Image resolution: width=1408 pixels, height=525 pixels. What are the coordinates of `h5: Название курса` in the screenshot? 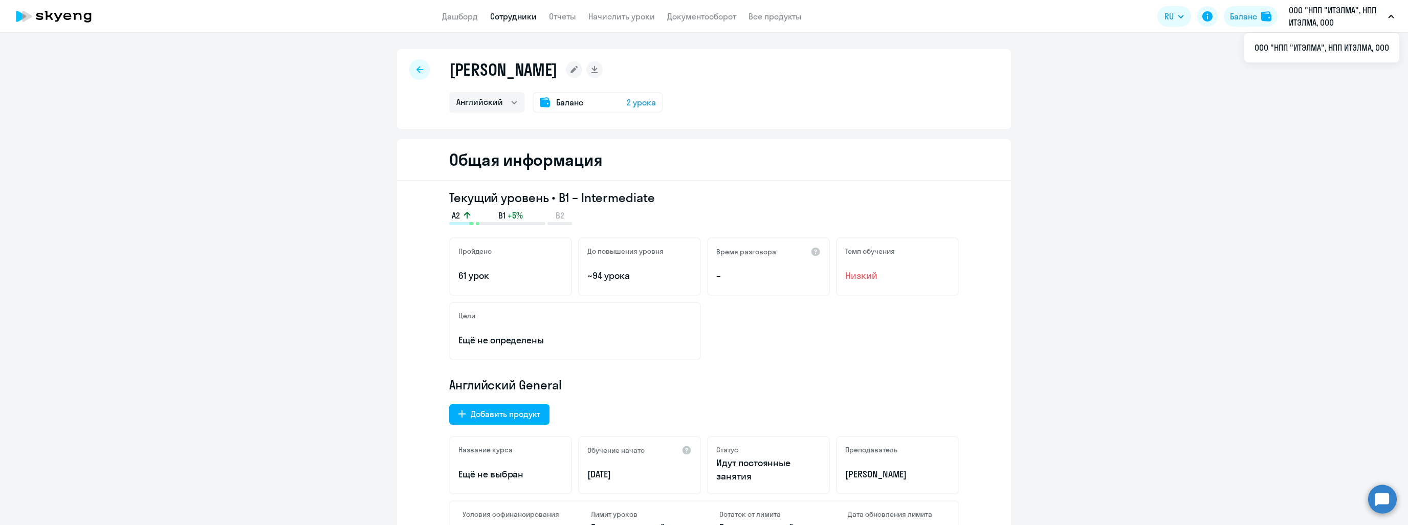 It's located at (485, 450).